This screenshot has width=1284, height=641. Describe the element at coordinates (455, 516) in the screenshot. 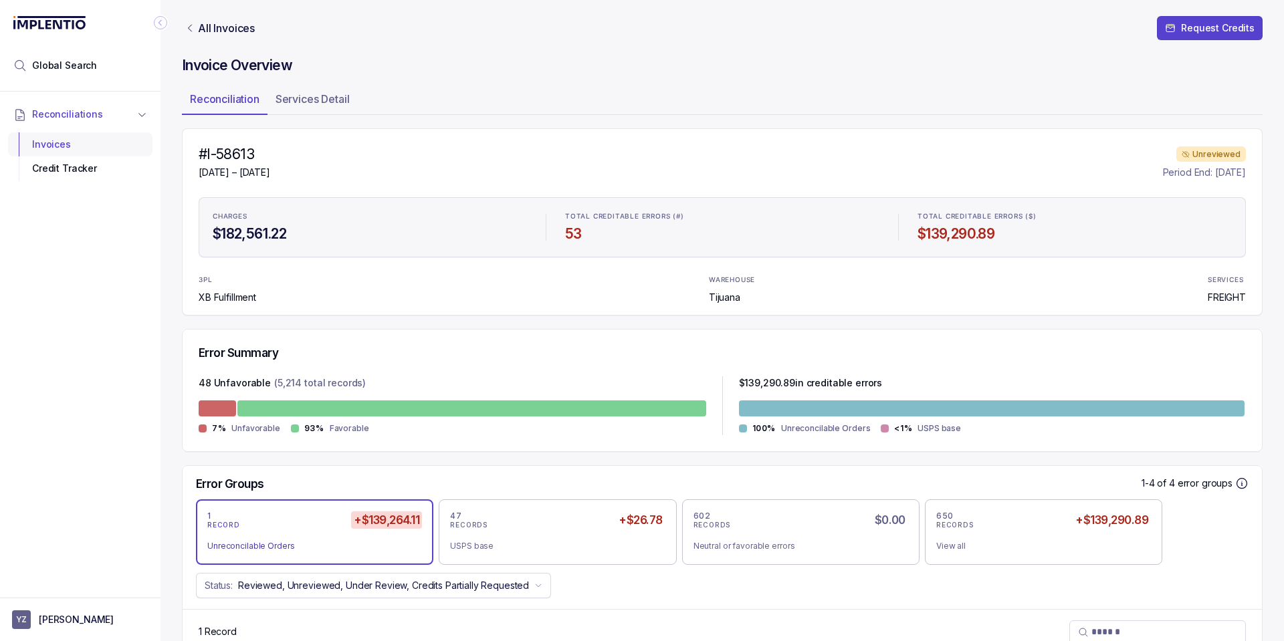

I see `p: 47` at that location.